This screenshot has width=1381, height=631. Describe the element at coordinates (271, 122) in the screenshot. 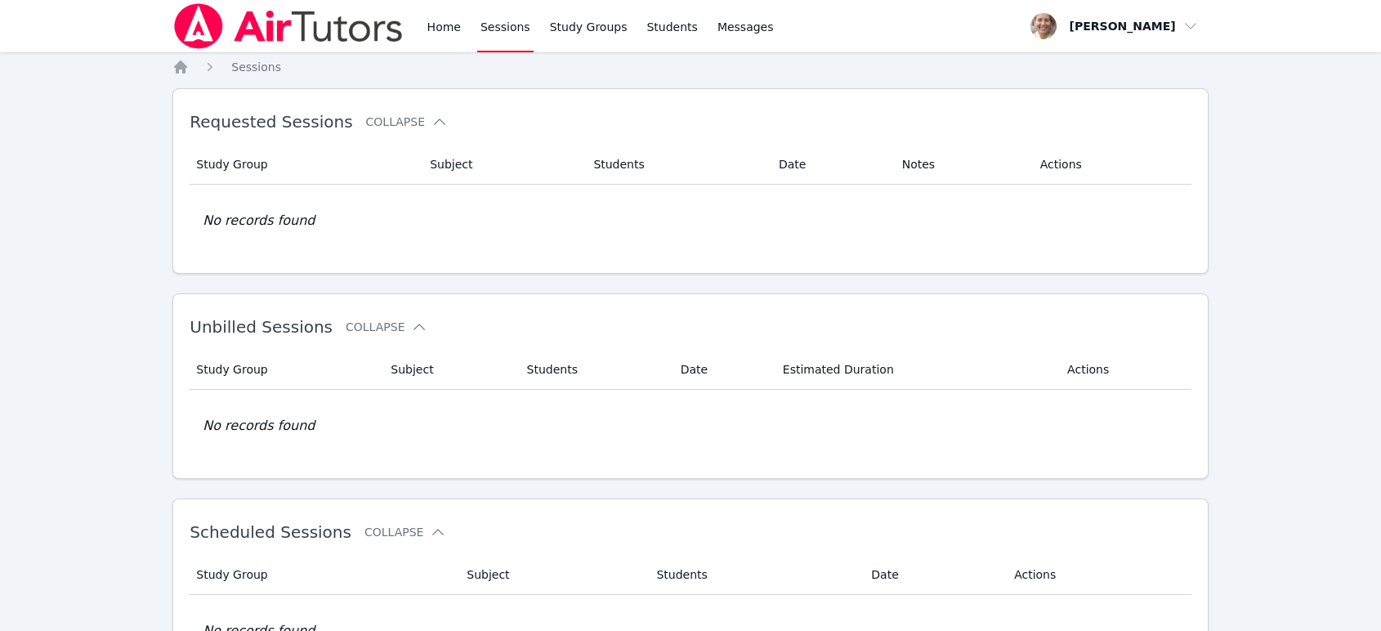

I see `span: Requested Sessions` at that location.